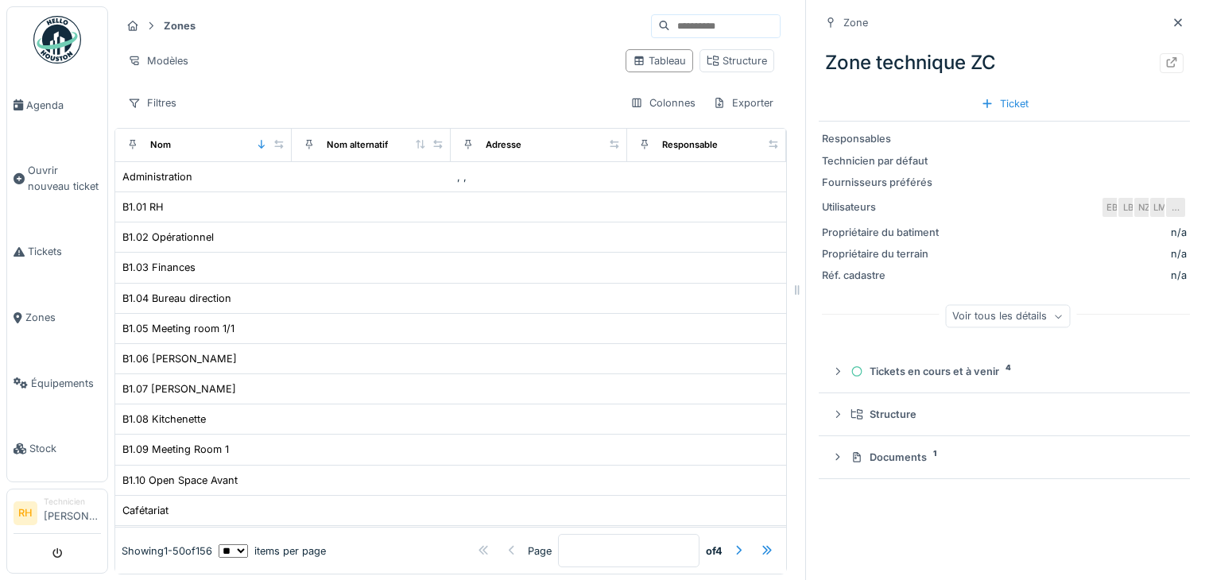 The height and width of the screenshot is (580, 1209). I want to click on div: LB, so click(1127, 207).